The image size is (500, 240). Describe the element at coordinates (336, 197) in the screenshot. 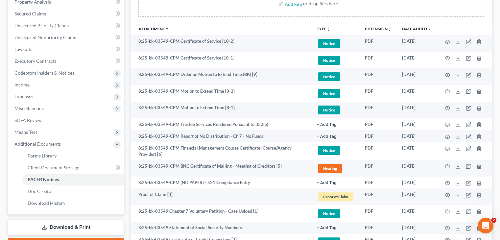

I see `span: Proof of Claim` at that location.